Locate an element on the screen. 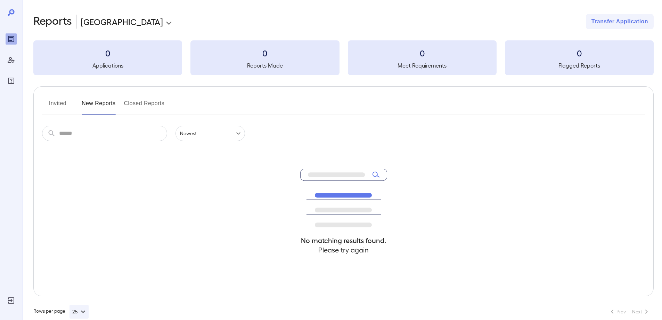 Image resolution: width=662 pixels, height=320 pixels. div: Newest is located at coordinates (210, 133).